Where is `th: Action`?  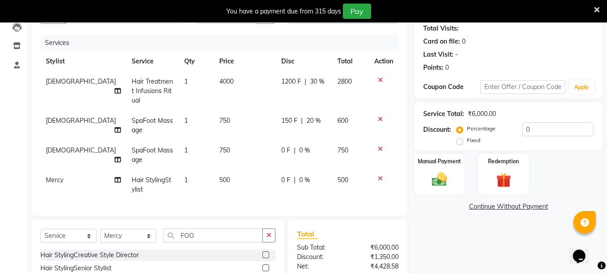 th: Action is located at coordinates (384, 61).